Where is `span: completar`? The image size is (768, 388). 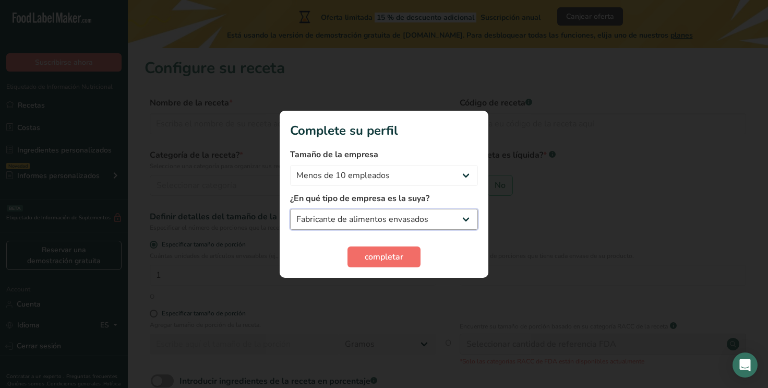 span: completar is located at coordinates (384, 257).